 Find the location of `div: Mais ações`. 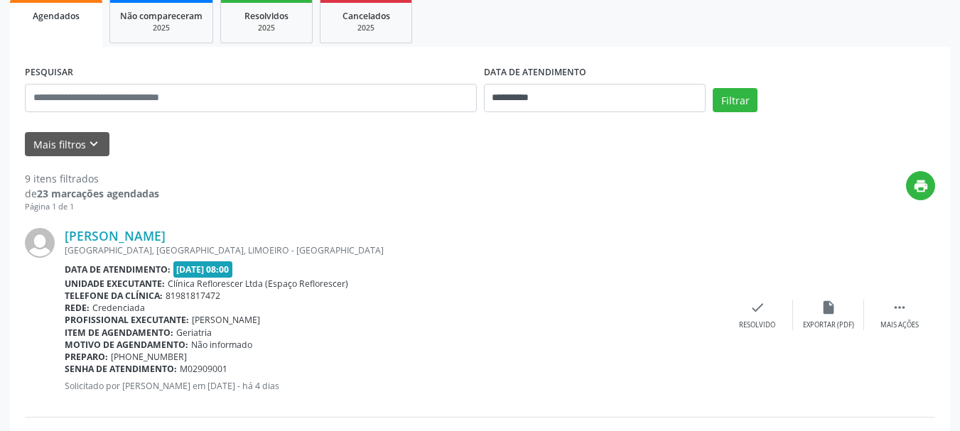

div: Mais ações is located at coordinates (899, 325).